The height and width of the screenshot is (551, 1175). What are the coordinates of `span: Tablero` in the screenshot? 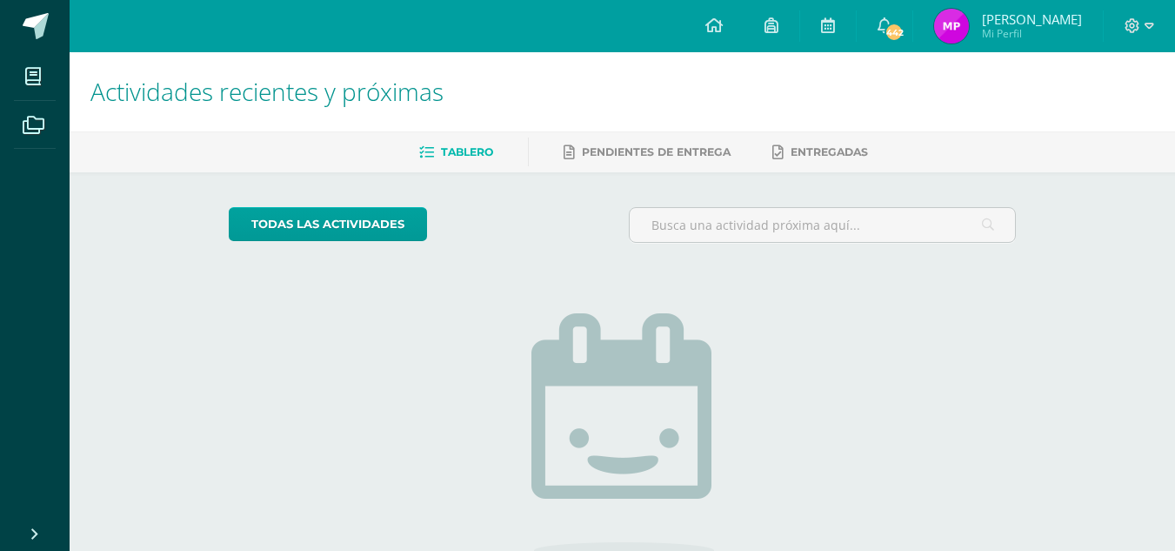 It's located at (467, 151).